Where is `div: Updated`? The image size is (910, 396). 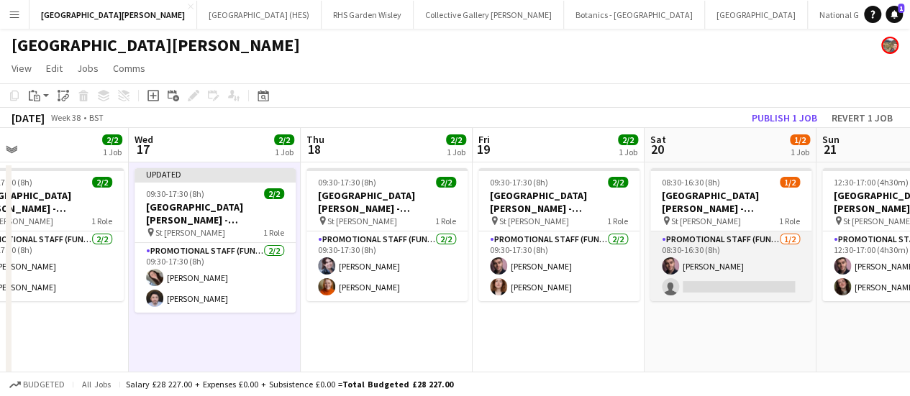
div: Updated is located at coordinates (215, 174).